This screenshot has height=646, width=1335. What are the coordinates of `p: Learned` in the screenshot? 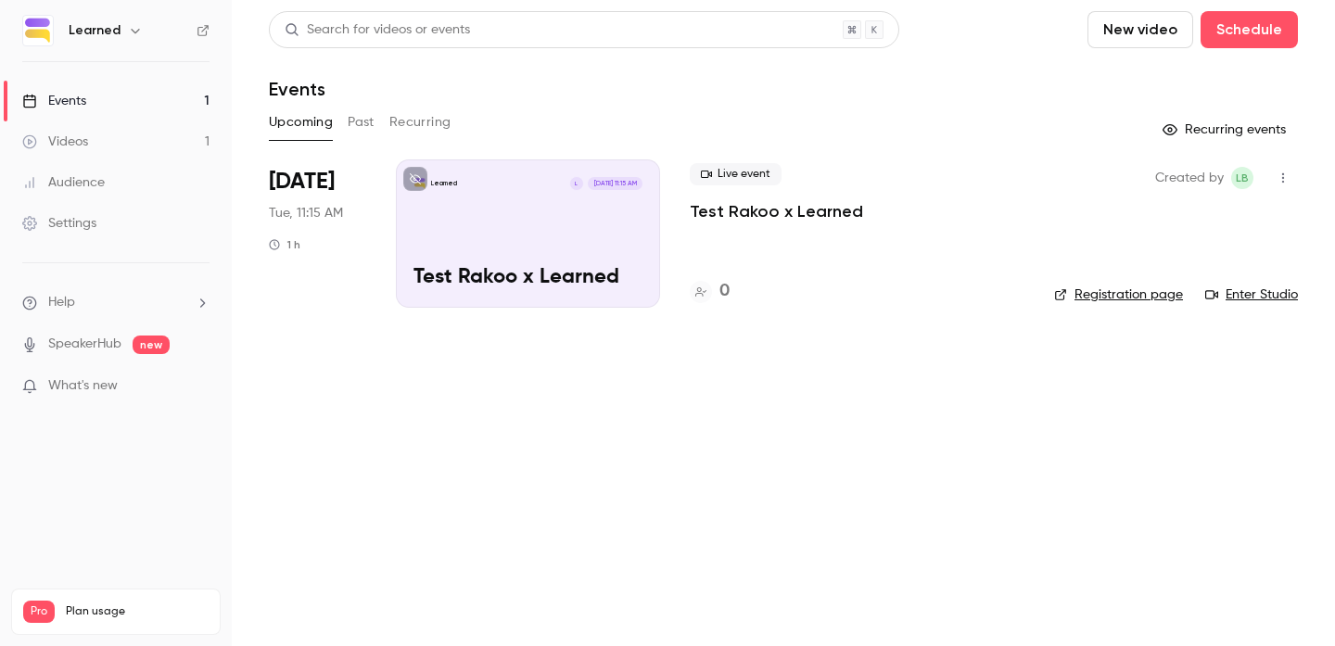 It's located at (444, 184).